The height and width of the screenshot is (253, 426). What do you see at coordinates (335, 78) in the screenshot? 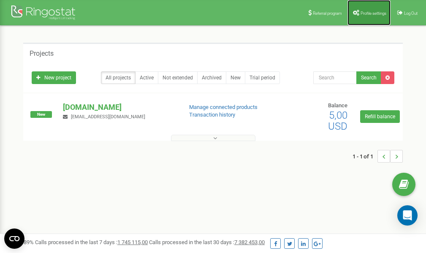
I see `input: Search` at bounding box center [335, 78].